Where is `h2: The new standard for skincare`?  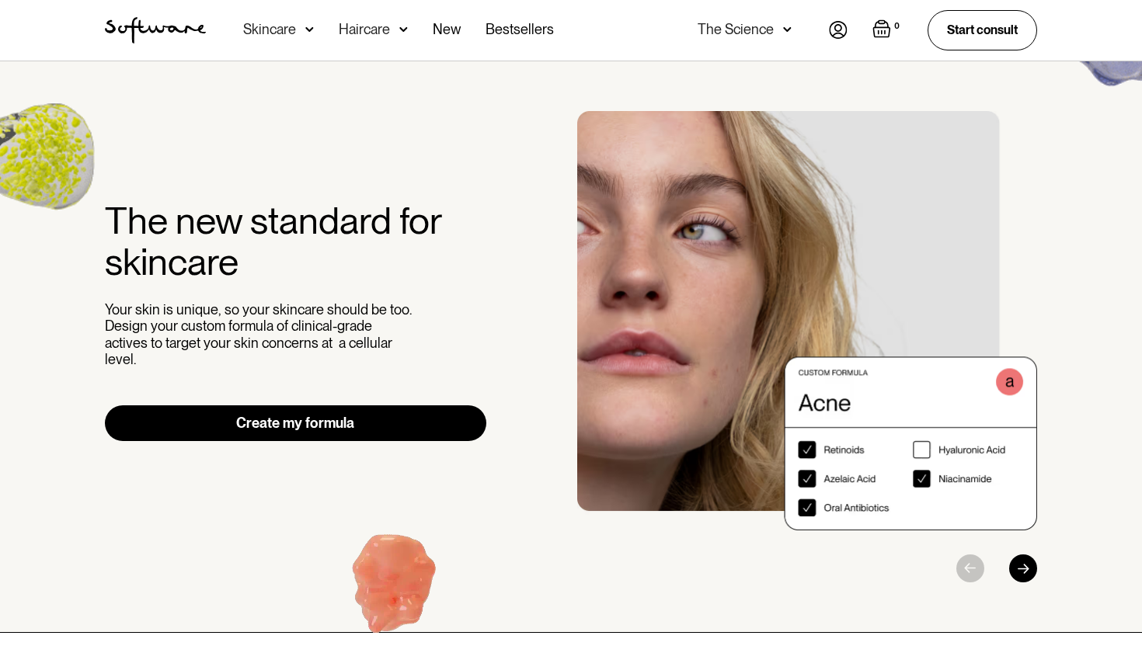
h2: The new standard for skincare is located at coordinates (295, 242).